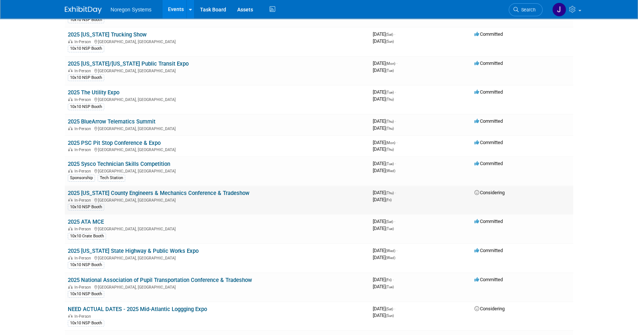  What do you see at coordinates (94, 93) in the screenshot?
I see `a: 2025 The Utility Expo` at bounding box center [94, 93].